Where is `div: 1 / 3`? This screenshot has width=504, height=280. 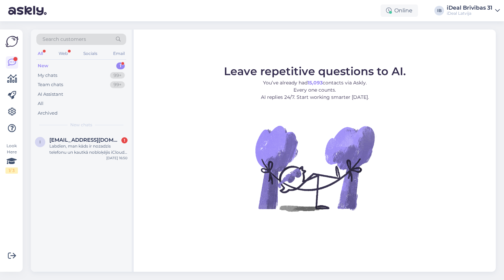 div: 1 / 3 is located at coordinates (12, 170).